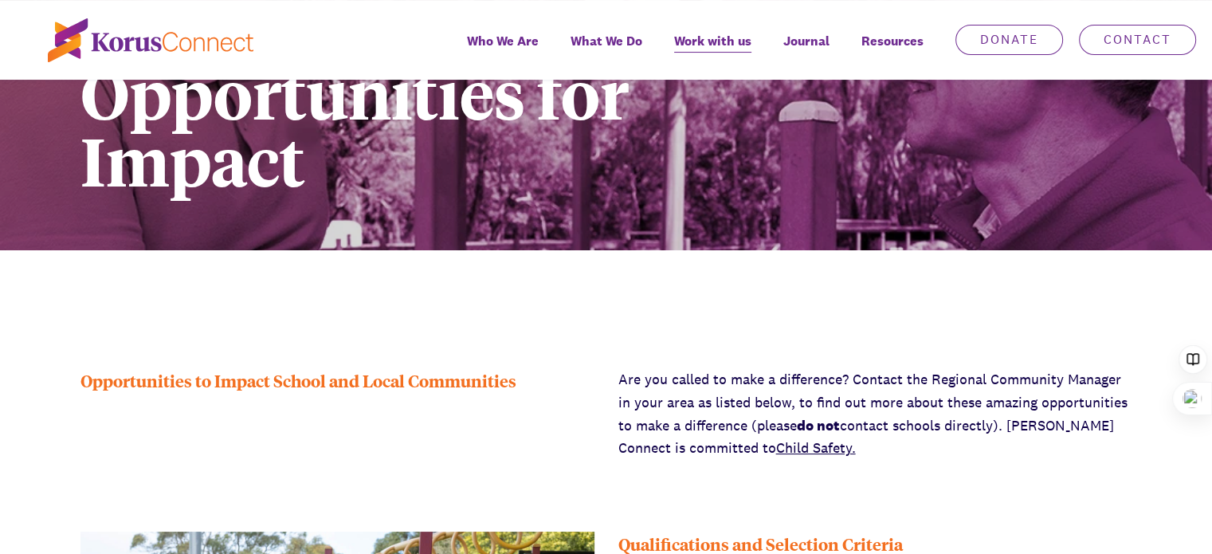 This screenshot has width=1212, height=554. Describe the element at coordinates (806, 41) in the screenshot. I see `span: Journal` at that location.